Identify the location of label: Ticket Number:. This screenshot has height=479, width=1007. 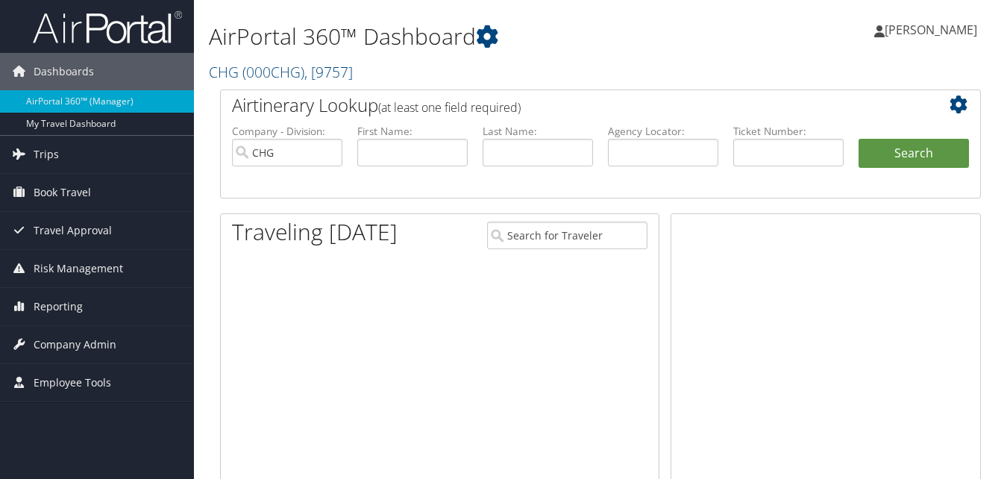
(789, 131).